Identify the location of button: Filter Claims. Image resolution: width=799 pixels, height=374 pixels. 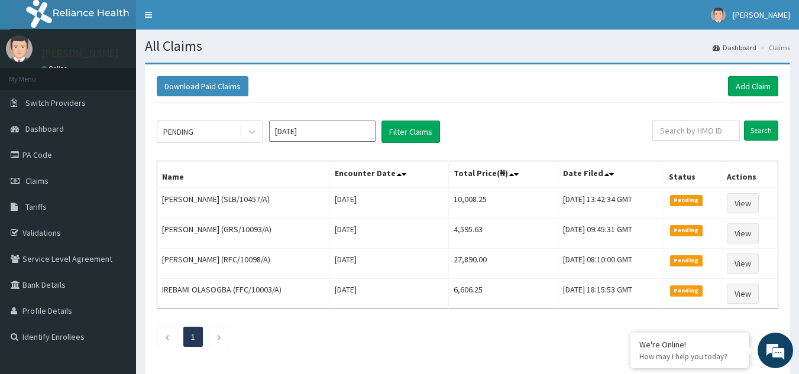
(410, 132).